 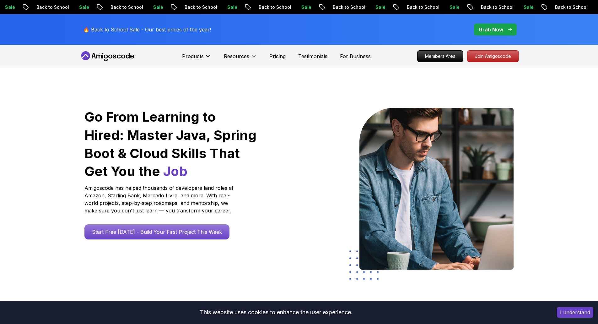 What do you see at coordinates (175, 171) in the screenshot?
I see `span: Job` at bounding box center [175, 171].